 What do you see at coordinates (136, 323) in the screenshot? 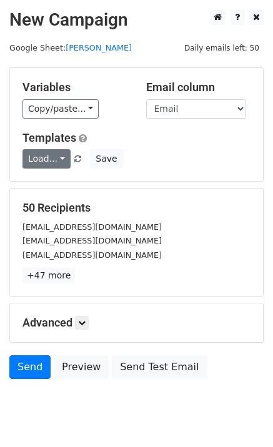
I see `h5: Advanced` at bounding box center [136, 323].